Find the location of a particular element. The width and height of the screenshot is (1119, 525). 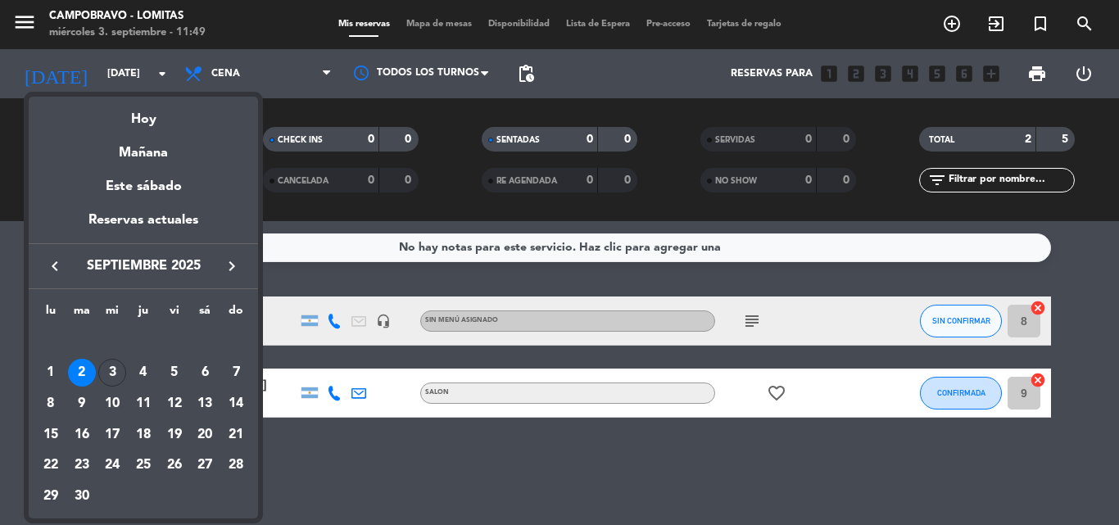

i: keyboard_arrow_left is located at coordinates (55, 266).